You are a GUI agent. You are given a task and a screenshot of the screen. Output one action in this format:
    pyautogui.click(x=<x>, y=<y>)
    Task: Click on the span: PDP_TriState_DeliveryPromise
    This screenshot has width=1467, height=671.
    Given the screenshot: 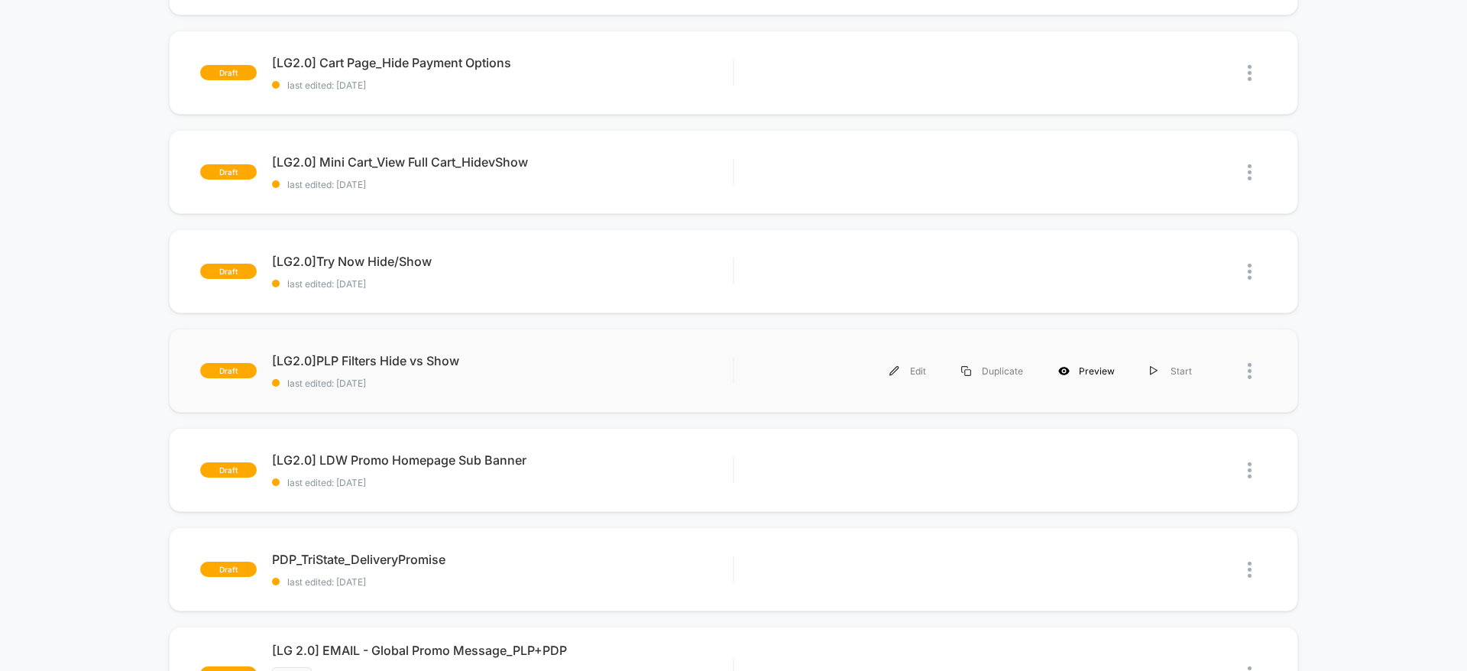 What is the action you would take?
    pyautogui.click(x=502, y=559)
    